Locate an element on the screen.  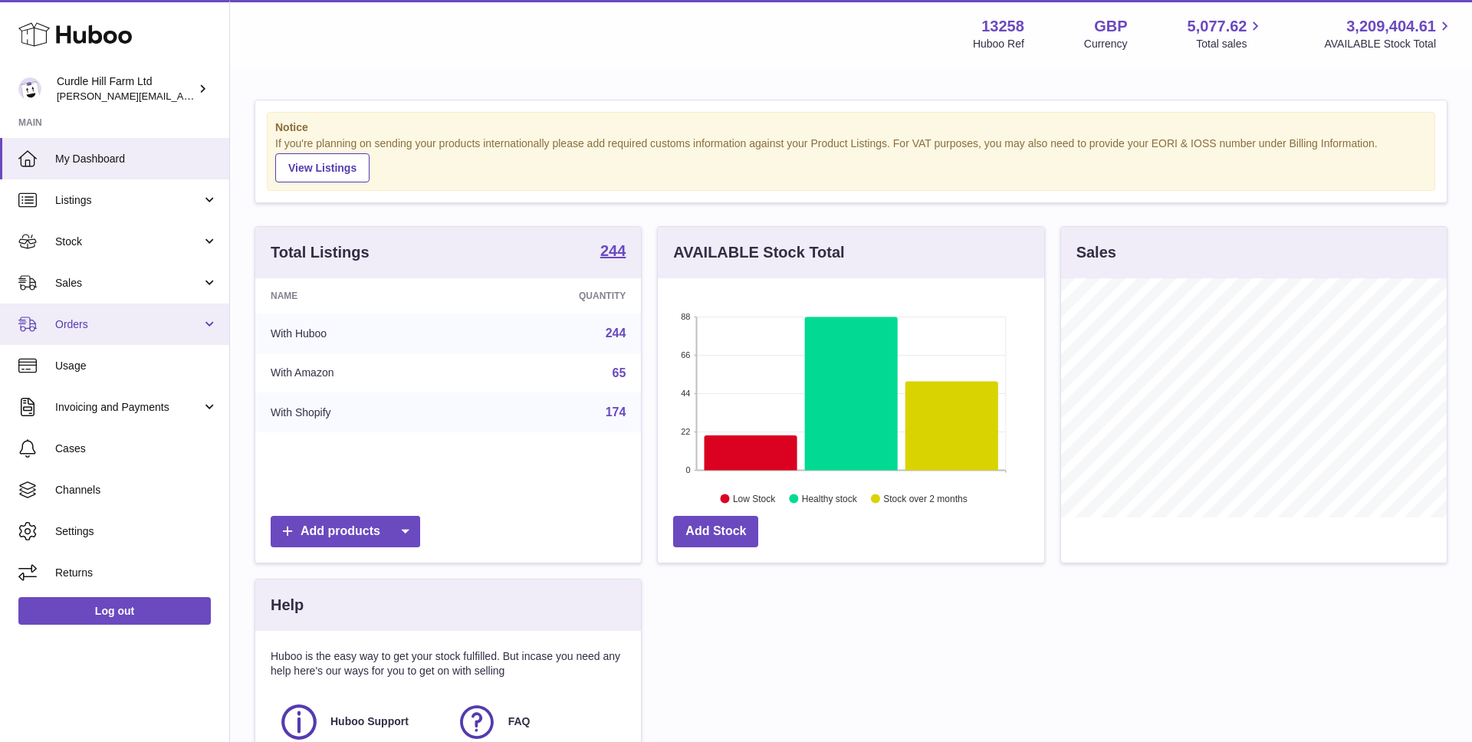
td: With Shopify is located at coordinates (360, 412).